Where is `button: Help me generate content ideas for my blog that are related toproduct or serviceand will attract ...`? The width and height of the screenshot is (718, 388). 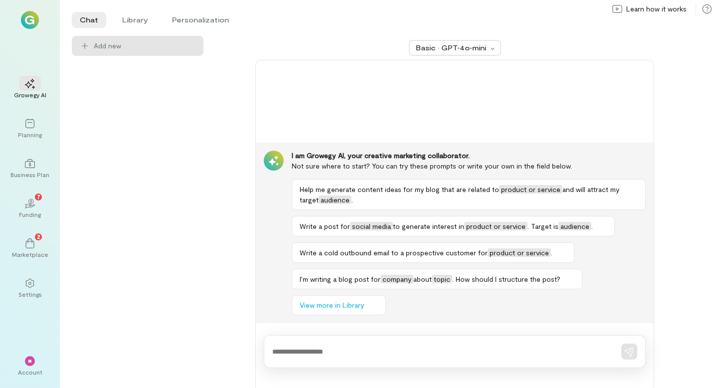 button: Help me generate content ideas for my blog that are related toproduct or serviceand will attract ... is located at coordinates (468, 194).